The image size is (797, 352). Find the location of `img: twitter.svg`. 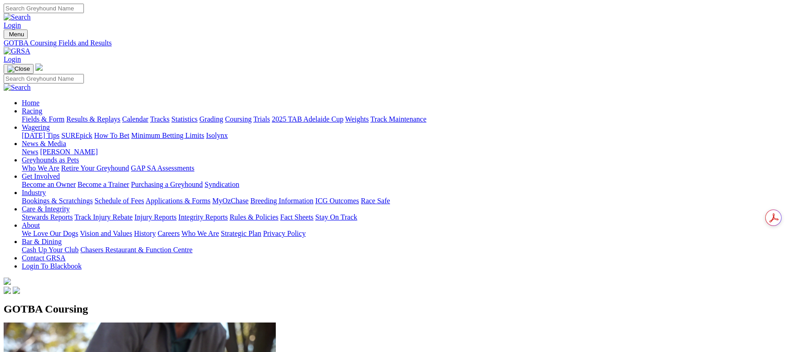

img: twitter.svg is located at coordinates (16, 290).